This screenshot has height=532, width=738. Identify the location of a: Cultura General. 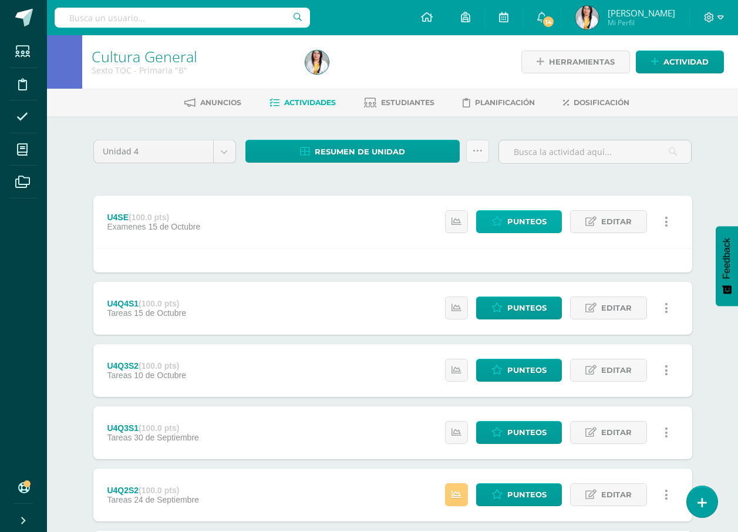
(144, 56).